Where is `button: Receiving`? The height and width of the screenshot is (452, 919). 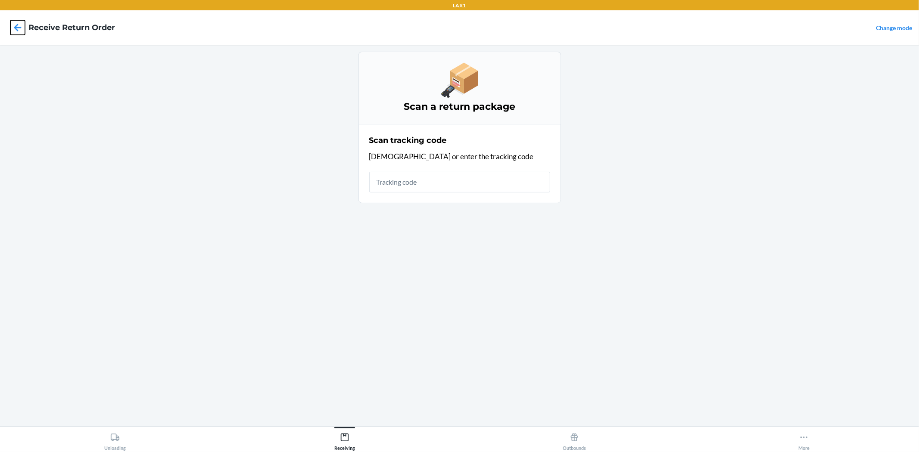
button: Receiving is located at coordinates (344, 439).